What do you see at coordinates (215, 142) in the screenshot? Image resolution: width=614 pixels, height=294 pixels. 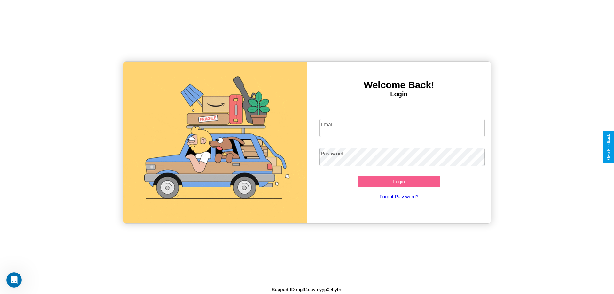 I see `img: gif` at bounding box center [215, 142].